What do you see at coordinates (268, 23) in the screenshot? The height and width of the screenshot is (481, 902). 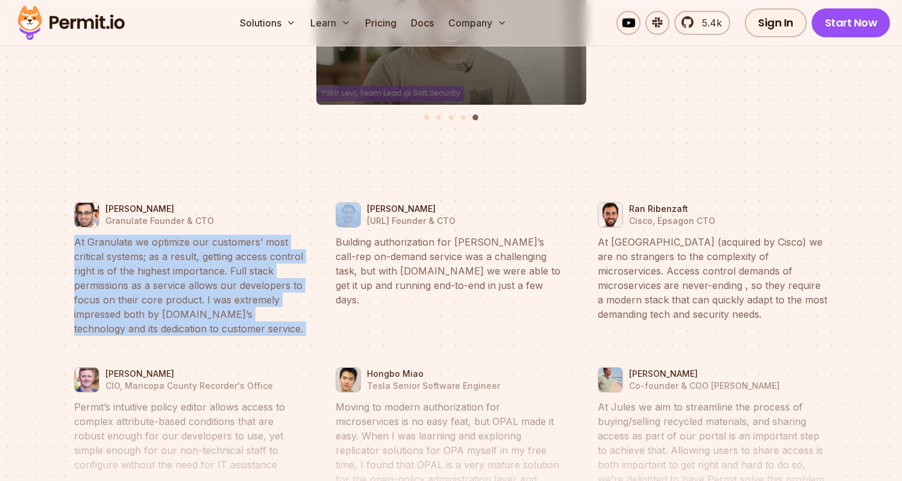 I see `button: Solutions` at bounding box center [268, 23].